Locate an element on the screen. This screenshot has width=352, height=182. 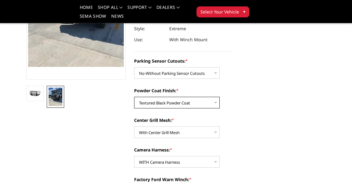
a: shop all is located at coordinates (110, 9).